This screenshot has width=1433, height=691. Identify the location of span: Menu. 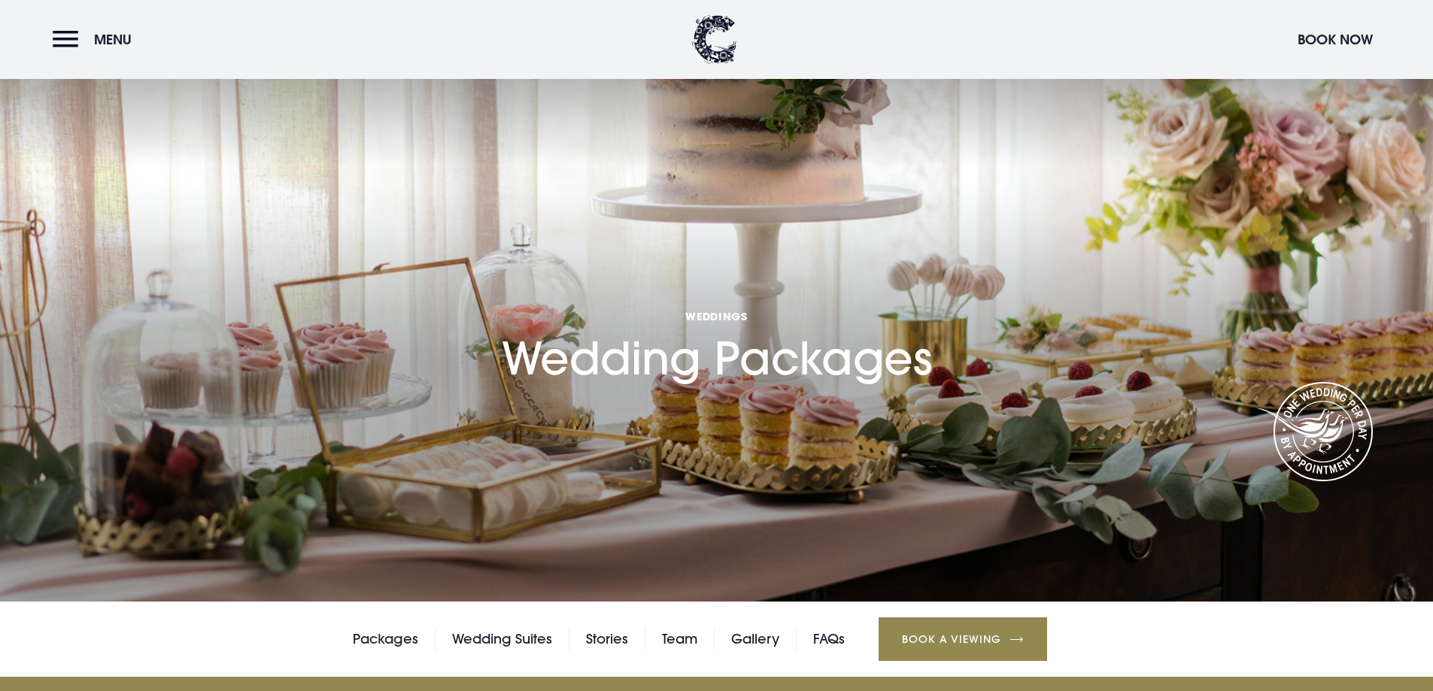
(113, 39).